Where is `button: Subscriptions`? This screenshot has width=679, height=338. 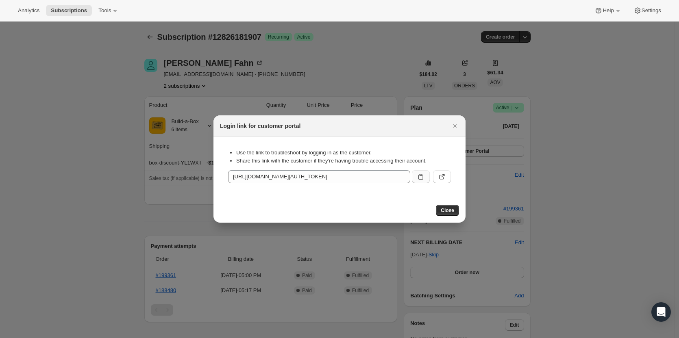
button: Subscriptions is located at coordinates (69, 11).